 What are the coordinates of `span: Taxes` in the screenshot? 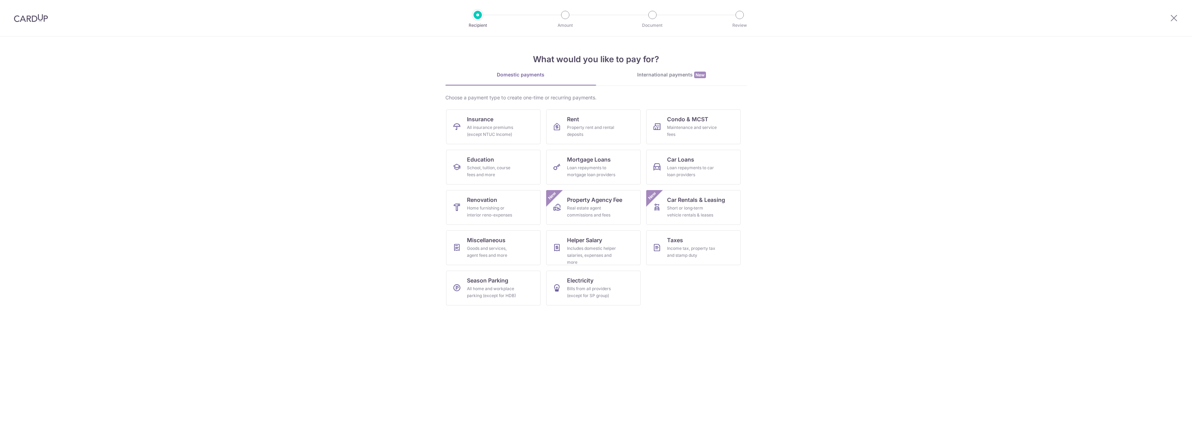 It's located at (675, 240).